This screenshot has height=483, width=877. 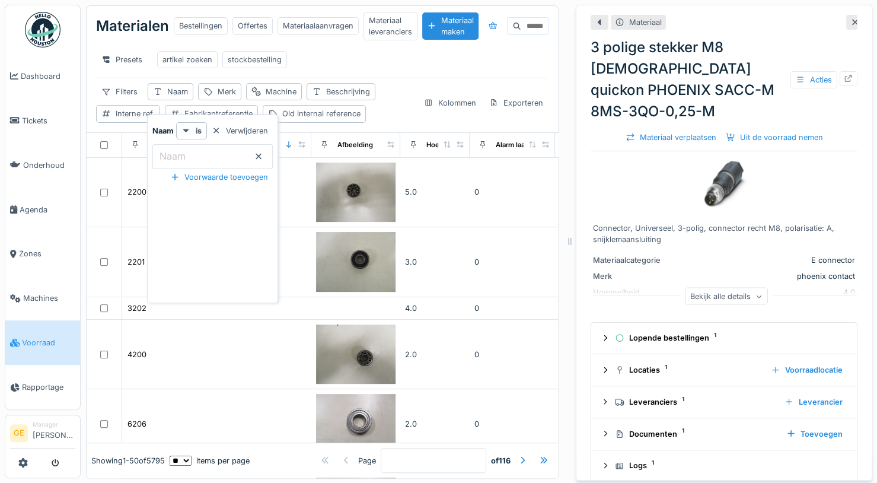 I want to click on div: Kolommen, so click(x=450, y=103).